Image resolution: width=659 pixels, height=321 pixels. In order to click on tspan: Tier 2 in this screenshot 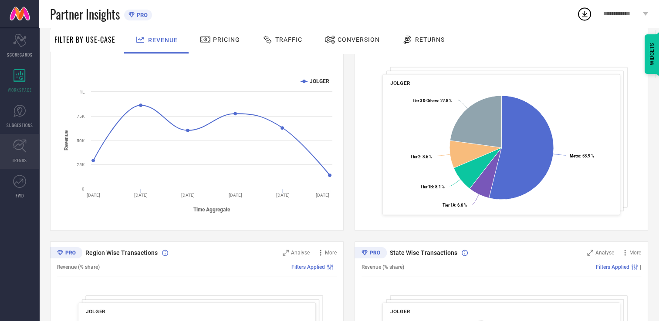, I will do `click(415, 157)`.